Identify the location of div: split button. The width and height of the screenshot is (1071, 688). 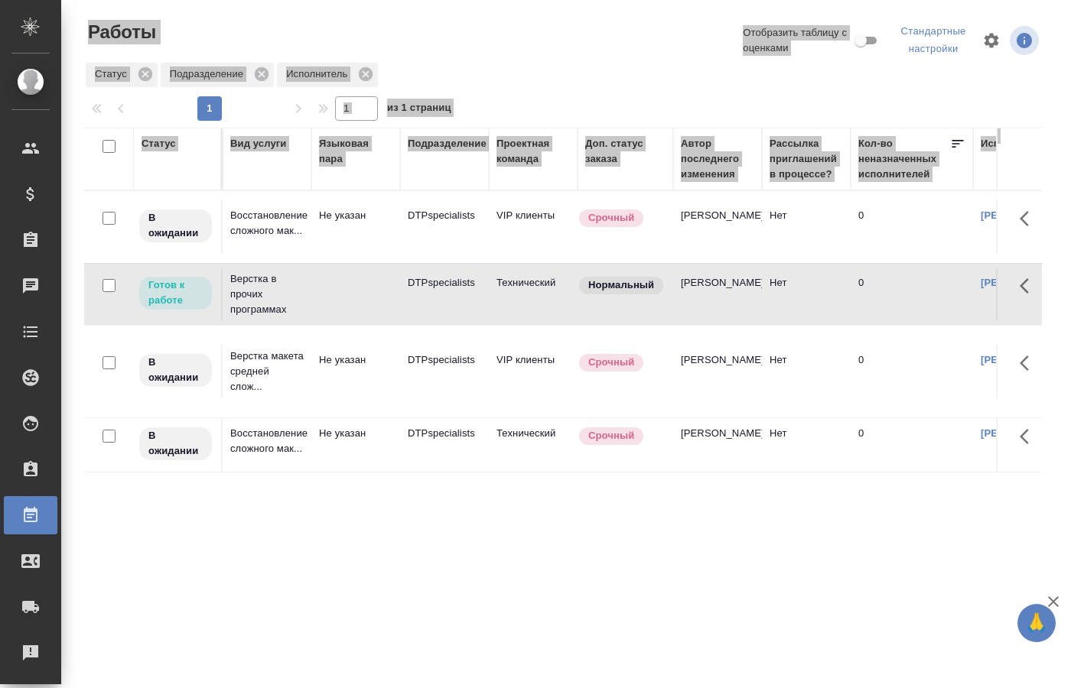
(933, 41).